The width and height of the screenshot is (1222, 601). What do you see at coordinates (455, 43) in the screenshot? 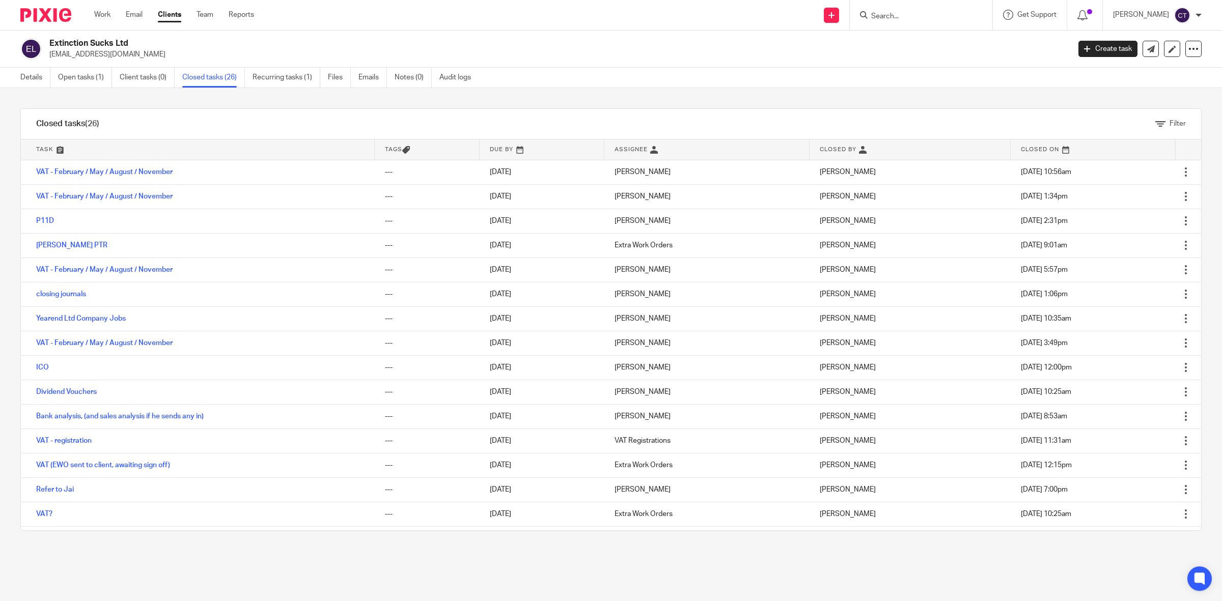
I see `h2: Extinction Sucks Ltd` at bounding box center [455, 43].